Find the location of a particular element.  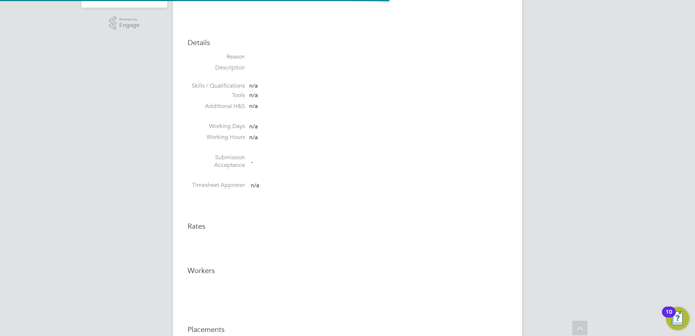

label: Working Days is located at coordinates (216, 126).